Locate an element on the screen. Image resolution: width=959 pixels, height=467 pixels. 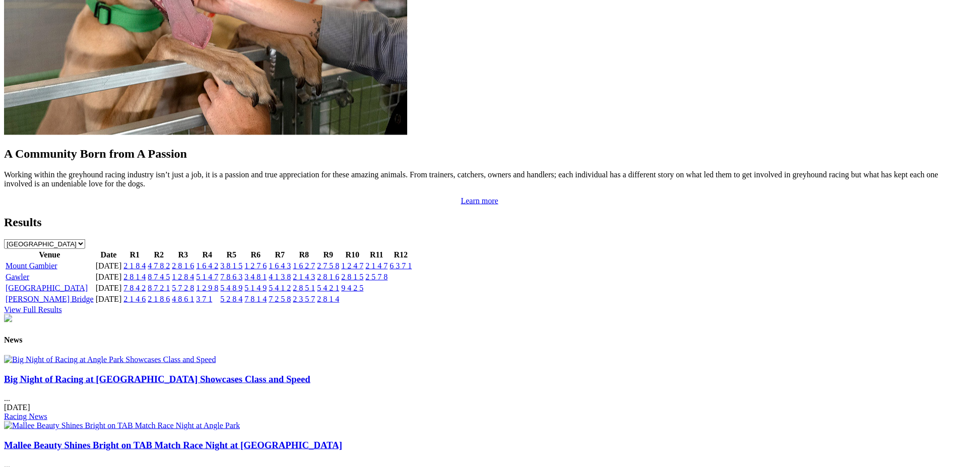
a: Gawler is located at coordinates (17, 277).